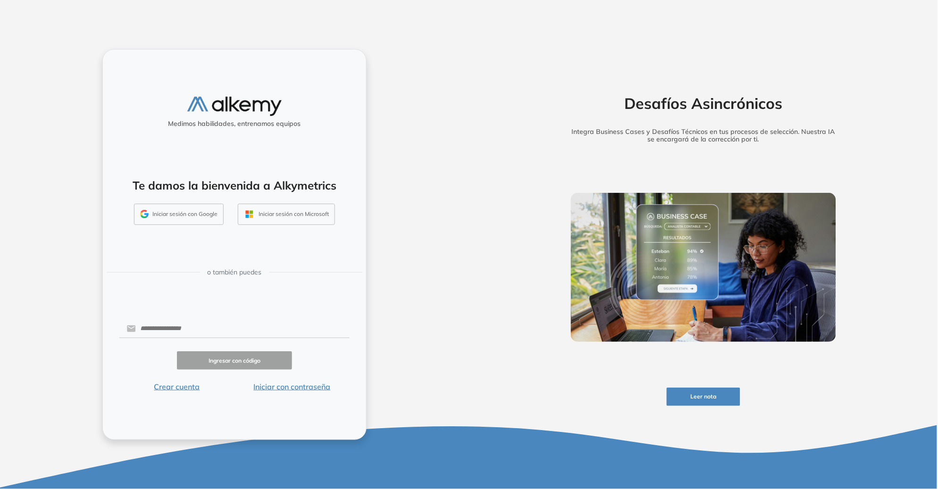  What do you see at coordinates (854, 435) in the screenshot?
I see `div: Chat Widget` at bounding box center [854, 435].